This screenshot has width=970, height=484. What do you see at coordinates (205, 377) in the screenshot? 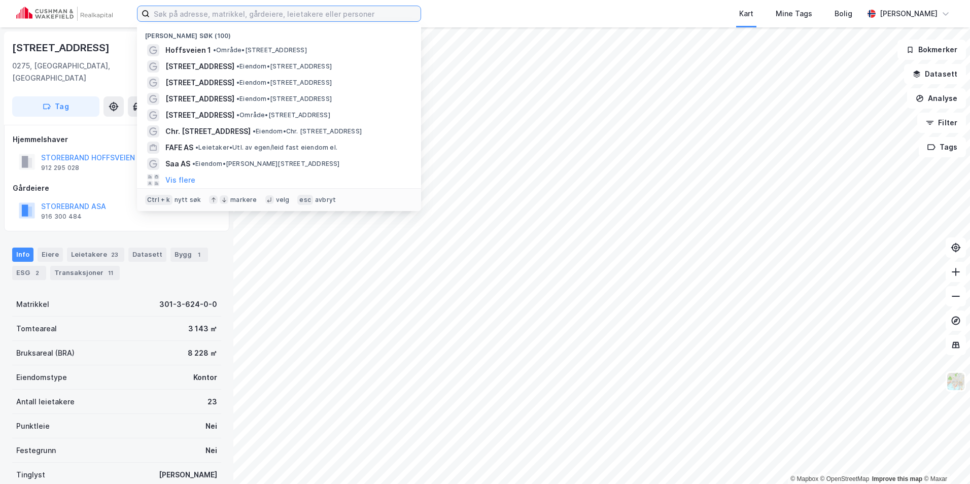
I see `div: Kontor` at bounding box center [205, 377].